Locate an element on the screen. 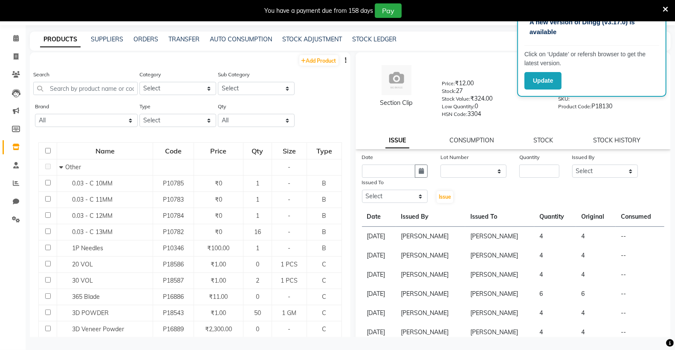 The width and height of the screenshot is (675, 350). button: Update is located at coordinates (543, 81).